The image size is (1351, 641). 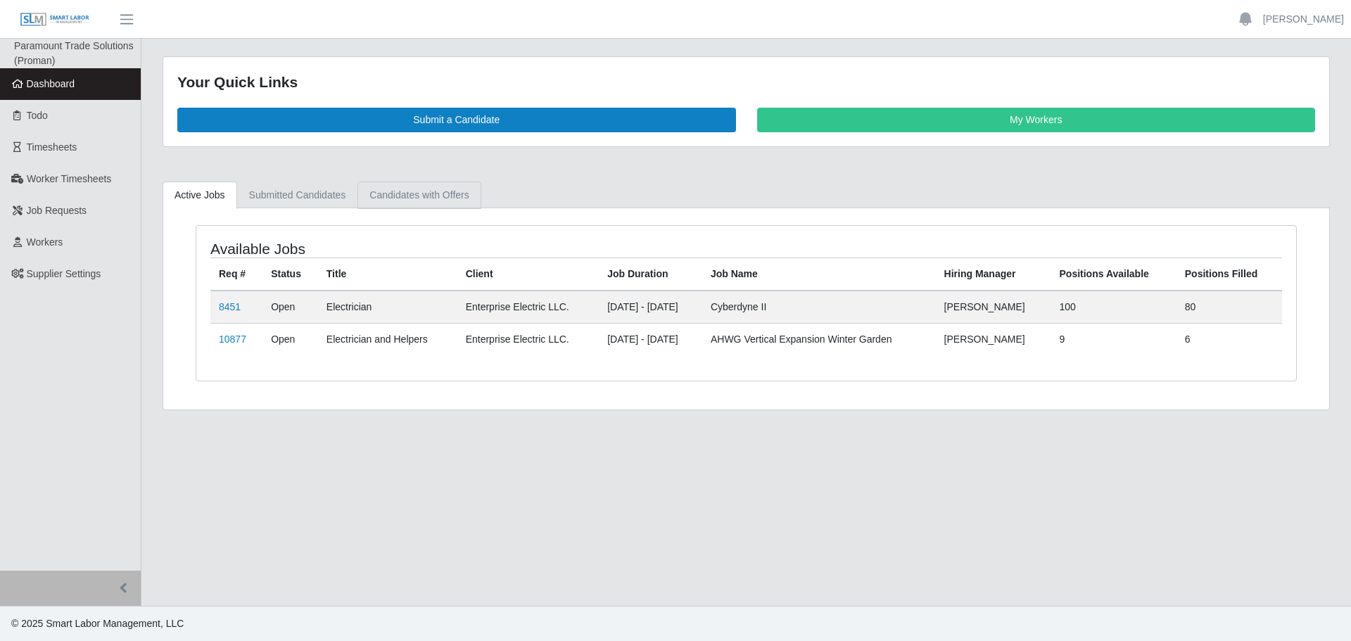 What do you see at coordinates (45, 242) in the screenshot?
I see `span: Workers` at bounding box center [45, 242].